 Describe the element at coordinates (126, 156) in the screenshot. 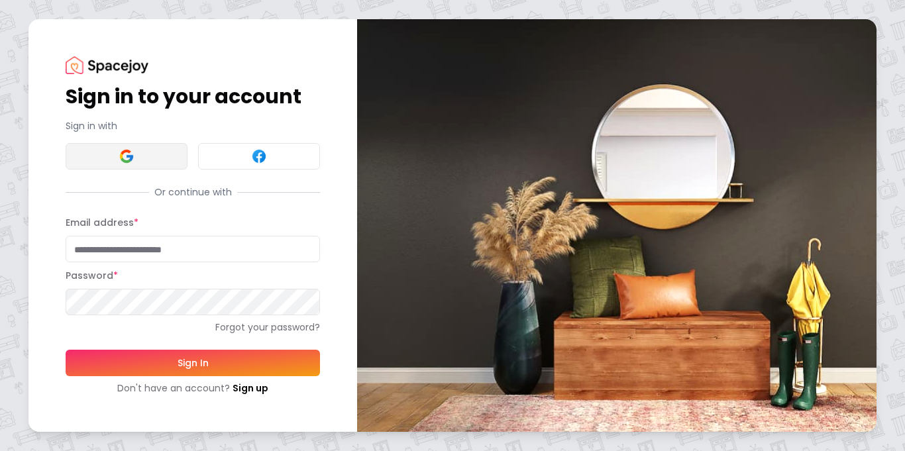

I see `img: Google signin` at that location.